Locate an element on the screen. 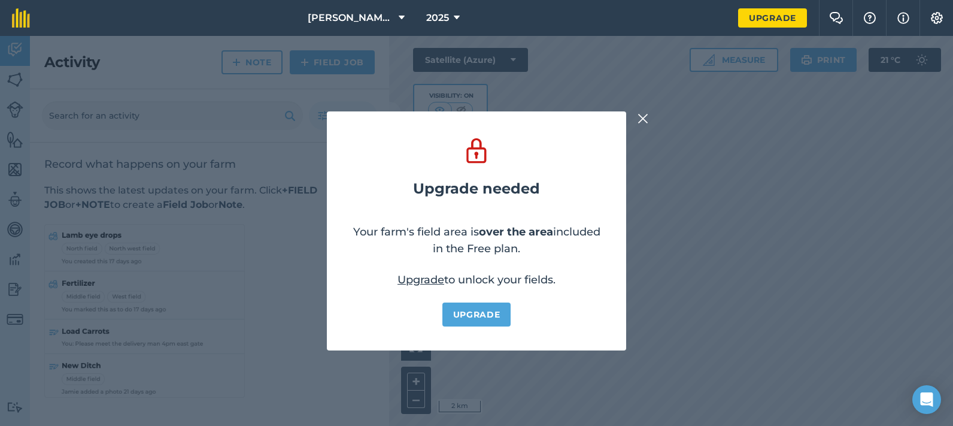  img: A cog icon is located at coordinates (937, 18).